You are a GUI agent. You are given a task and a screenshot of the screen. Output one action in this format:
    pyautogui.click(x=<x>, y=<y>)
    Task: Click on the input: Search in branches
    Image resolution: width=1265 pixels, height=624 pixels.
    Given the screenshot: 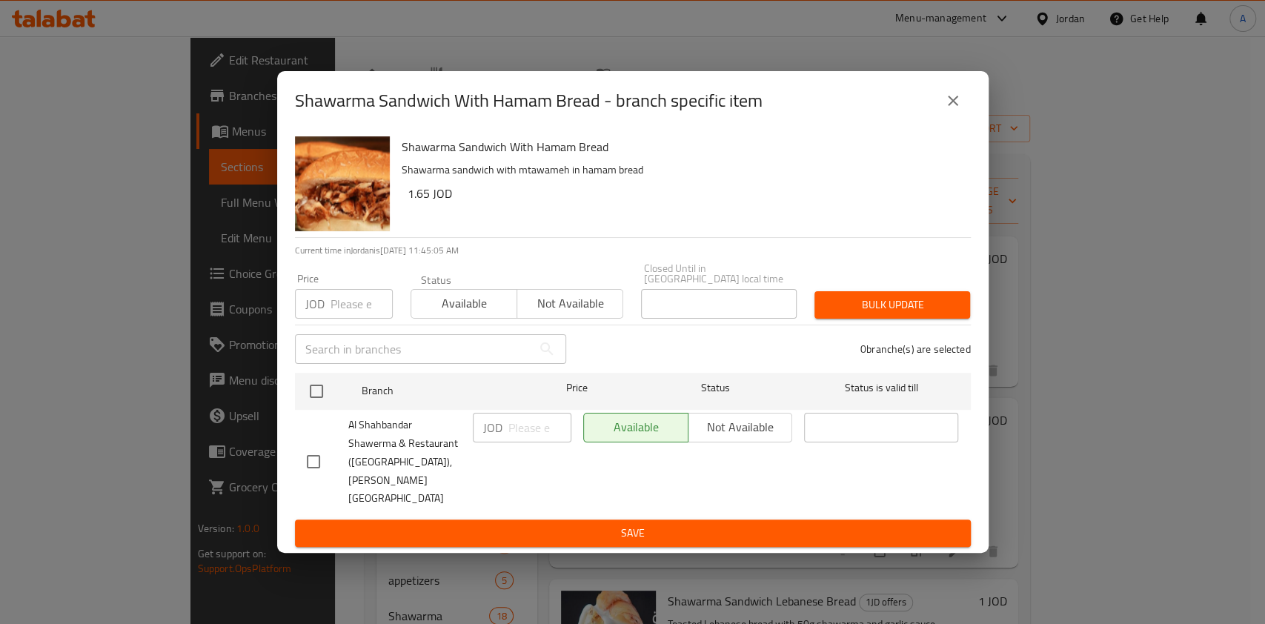 What is the action you would take?
    pyautogui.click(x=414, y=349)
    